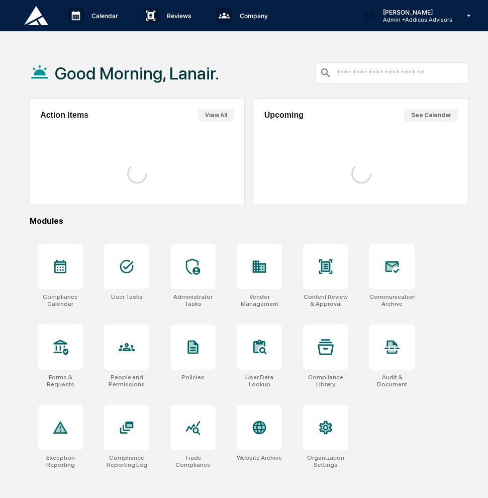 Image resolution: width=488 pixels, height=498 pixels. Describe the element at coordinates (284, 115) in the screenshot. I see `h2: Upcoming` at that location.